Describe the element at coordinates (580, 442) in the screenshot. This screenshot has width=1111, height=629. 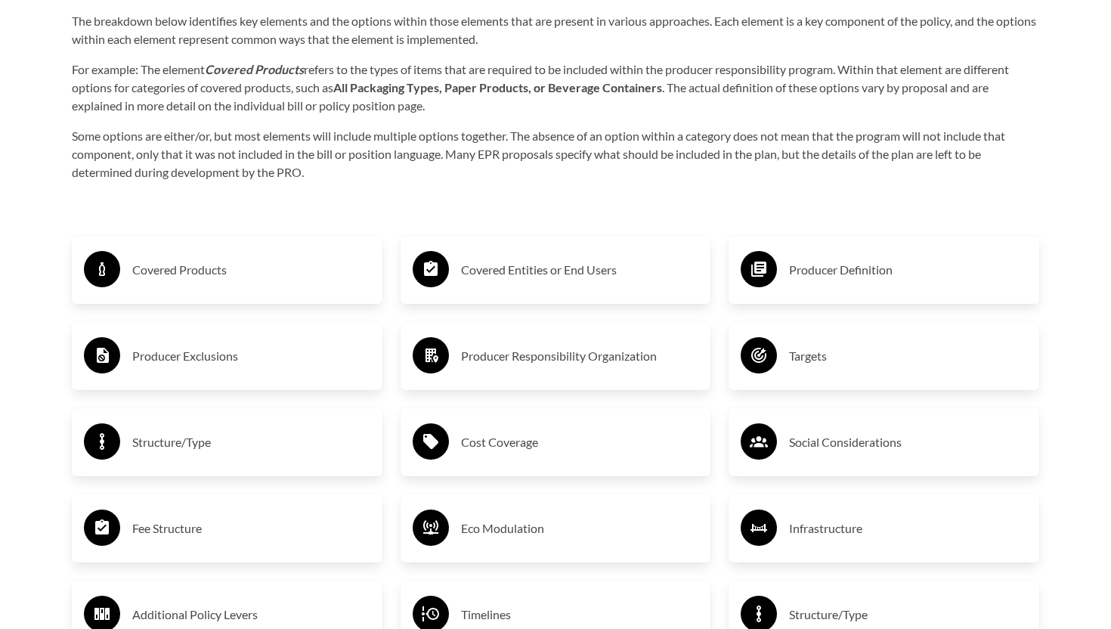
I see `h3: Cost Coverage` at that location.